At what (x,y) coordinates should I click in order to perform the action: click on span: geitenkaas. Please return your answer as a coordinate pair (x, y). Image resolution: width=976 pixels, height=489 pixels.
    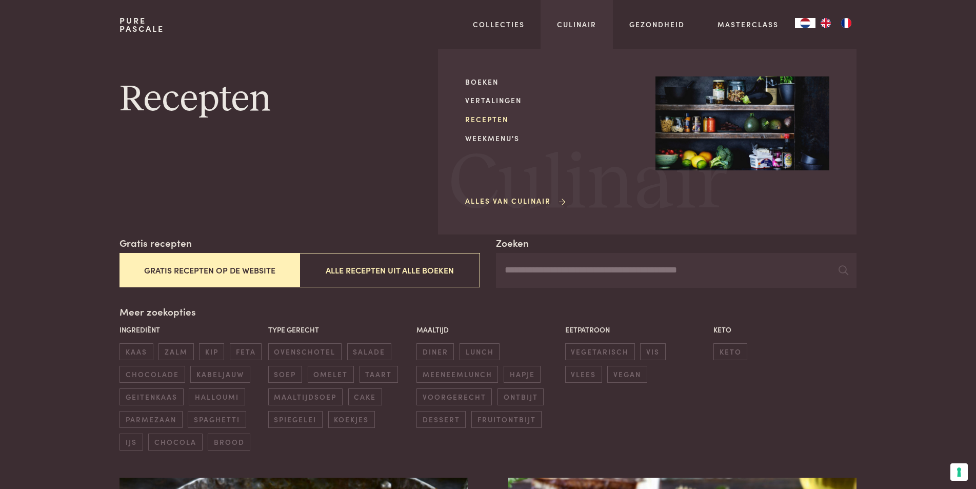
    Looking at the image, I should click on (151, 396).